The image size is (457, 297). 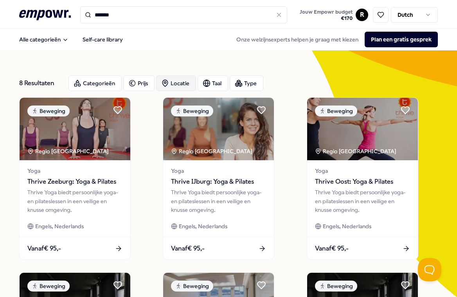 What do you see at coordinates (184, 15) in the screenshot?
I see `input: Search for products, categories or subcategories` at bounding box center [184, 15].